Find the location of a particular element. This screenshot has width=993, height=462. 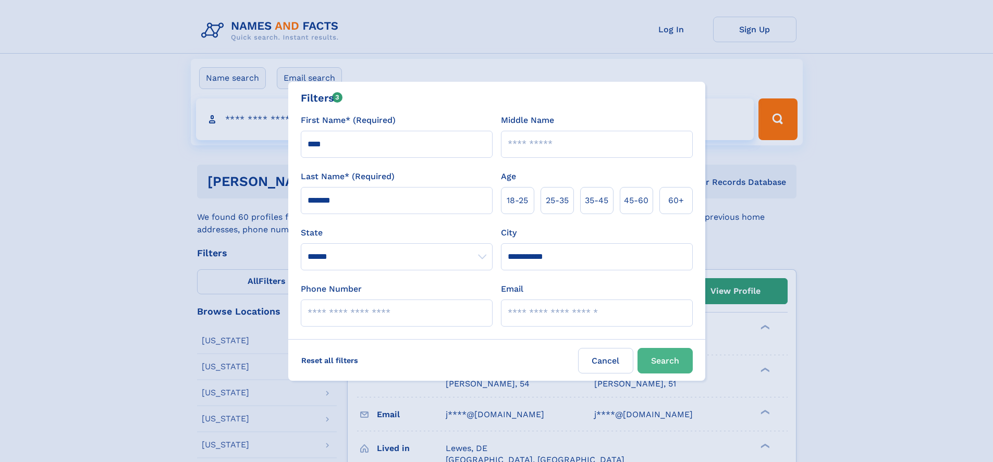

span: 18‑25 is located at coordinates (517, 201).